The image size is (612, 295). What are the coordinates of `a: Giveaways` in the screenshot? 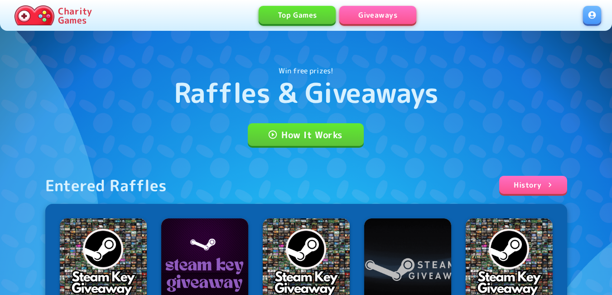 It's located at (378, 15).